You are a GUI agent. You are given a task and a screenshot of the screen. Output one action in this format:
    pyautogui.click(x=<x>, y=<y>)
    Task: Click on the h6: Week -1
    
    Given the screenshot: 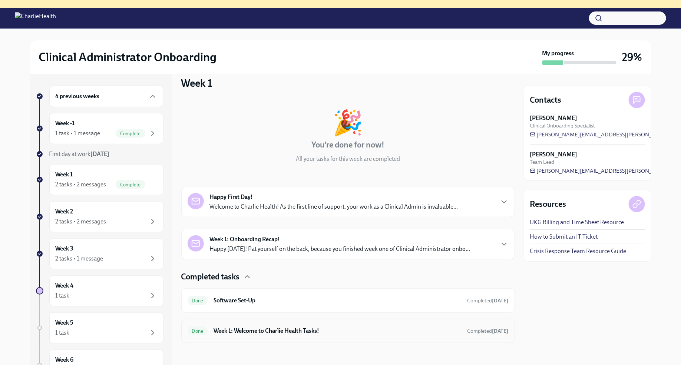 What is the action you would take?
    pyautogui.click(x=65, y=124)
    